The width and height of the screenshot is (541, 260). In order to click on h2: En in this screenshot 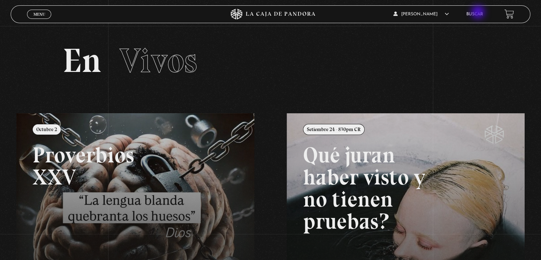, I will do `click(270, 60)`.